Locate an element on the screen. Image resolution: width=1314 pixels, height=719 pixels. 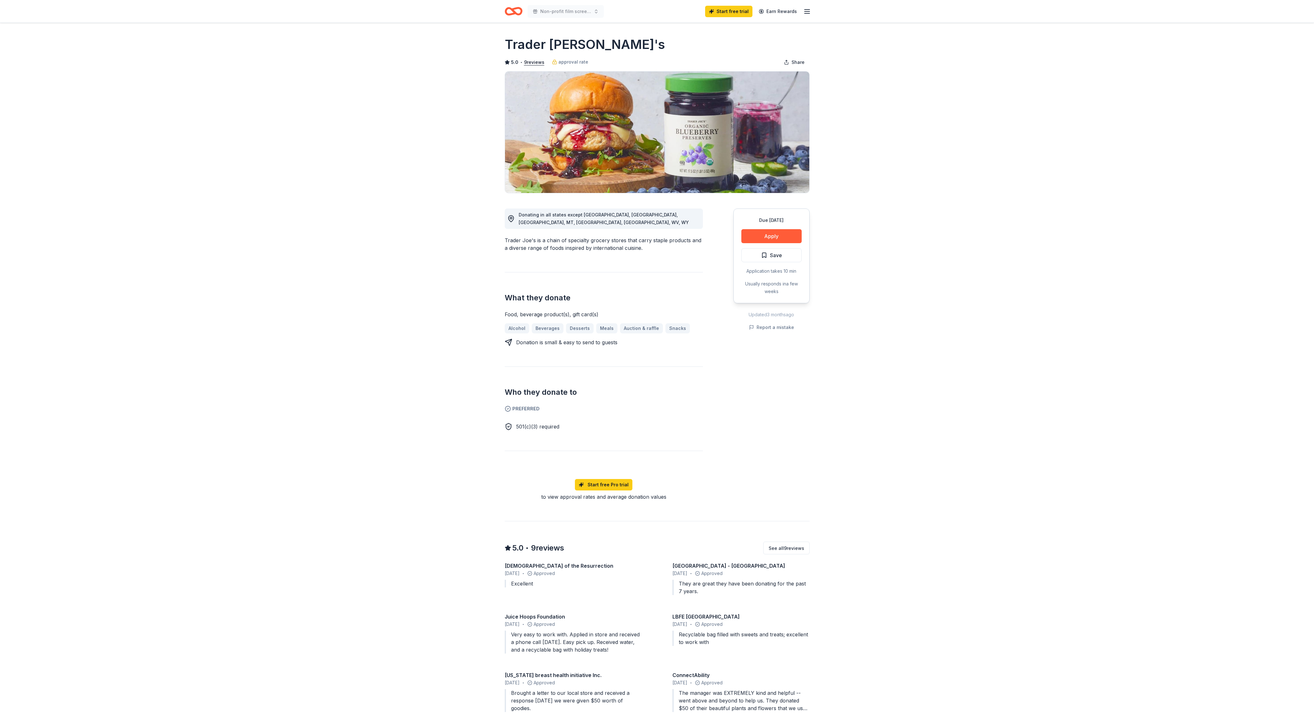
a: approval rate is located at coordinates (570, 62).